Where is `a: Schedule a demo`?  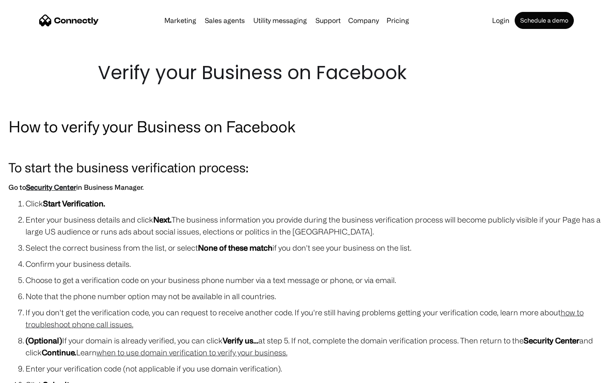 a: Schedule a demo is located at coordinates (544, 20).